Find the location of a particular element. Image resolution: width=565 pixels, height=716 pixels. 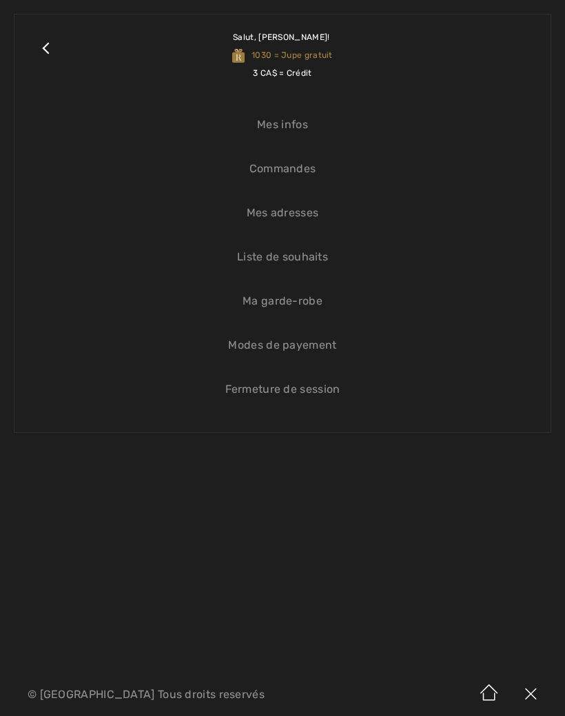

a: Modes de payement is located at coordinates (282, 345).